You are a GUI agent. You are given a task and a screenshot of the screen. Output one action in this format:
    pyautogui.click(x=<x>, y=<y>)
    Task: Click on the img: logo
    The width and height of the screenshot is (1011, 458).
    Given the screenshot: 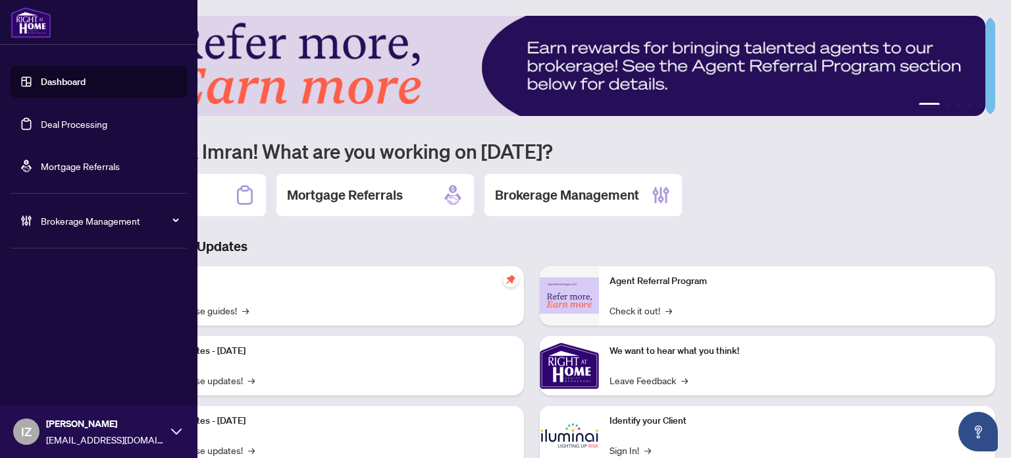 What is the action you would take?
    pyautogui.click(x=31, y=22)
    